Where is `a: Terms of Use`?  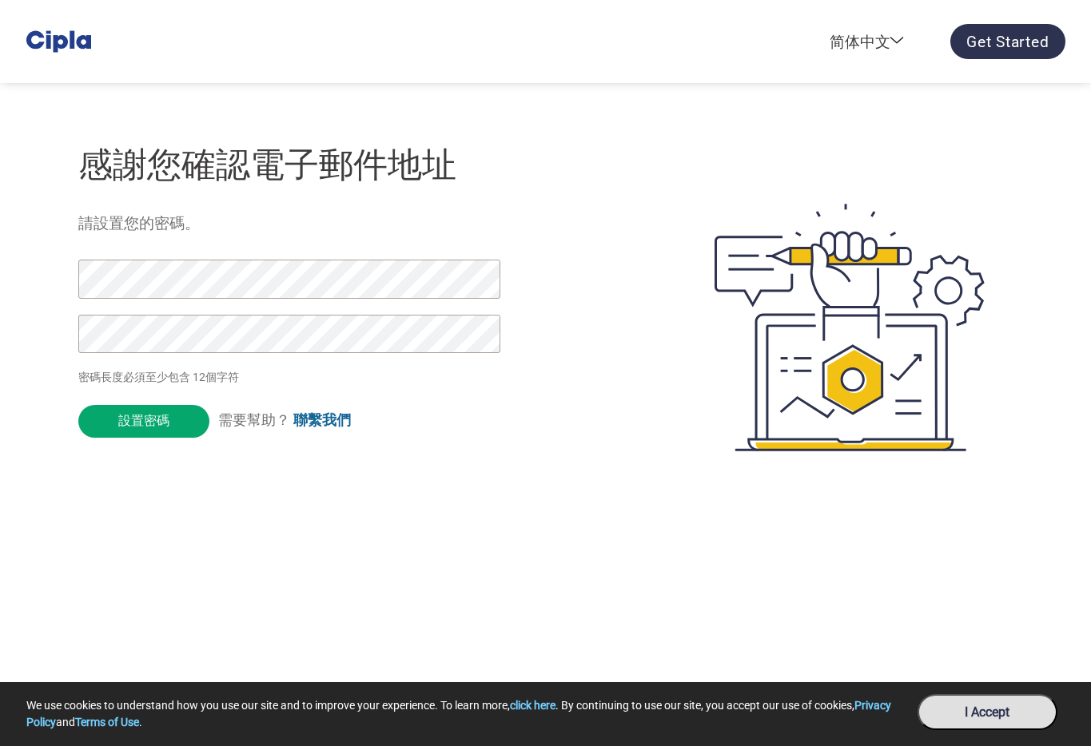 a: Terms of Use is located at coordinates (107, 722).